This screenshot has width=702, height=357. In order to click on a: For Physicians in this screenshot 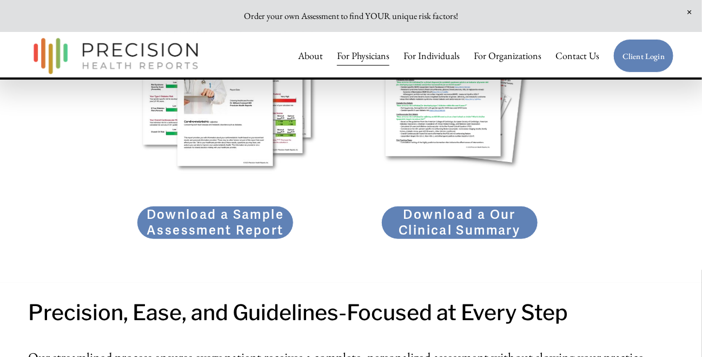, I will do `click(363, 56)`.